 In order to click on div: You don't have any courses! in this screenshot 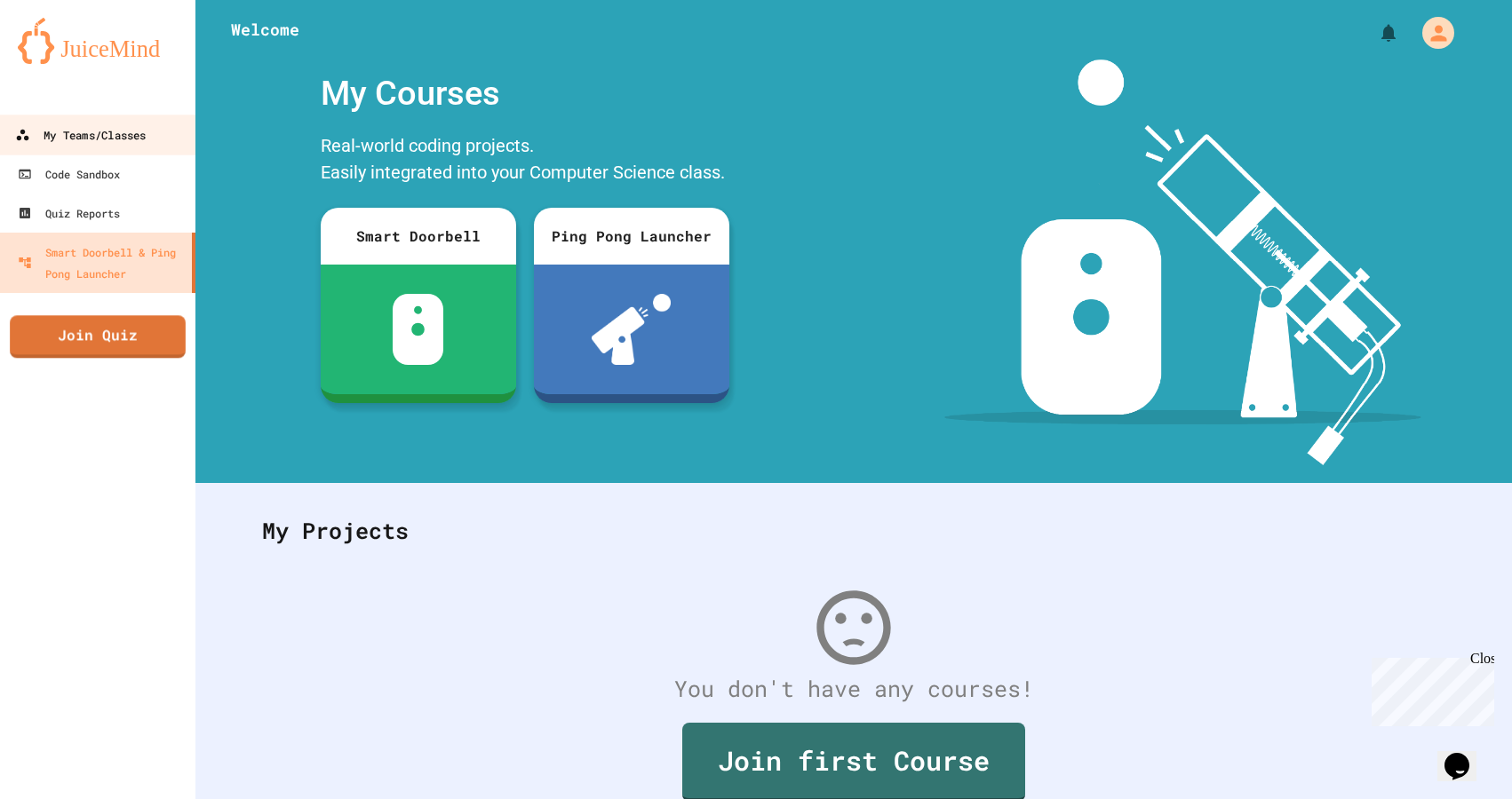, I will do `click(854, 689)`.